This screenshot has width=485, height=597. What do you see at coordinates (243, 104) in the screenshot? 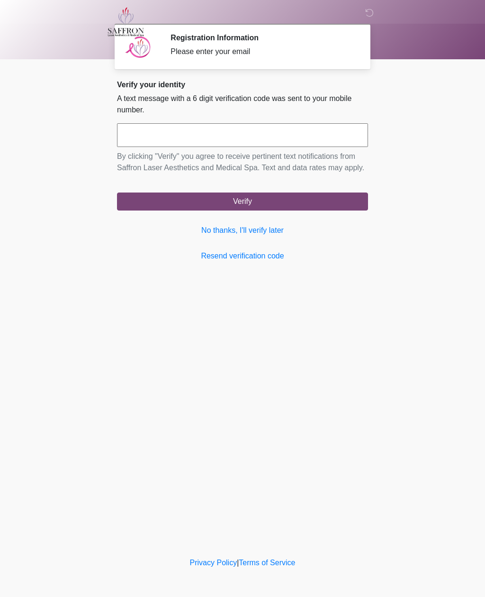
I see `p: A text message with a 6 digit verification code was sent to your mobile number.` at bounding box center [243, 104].